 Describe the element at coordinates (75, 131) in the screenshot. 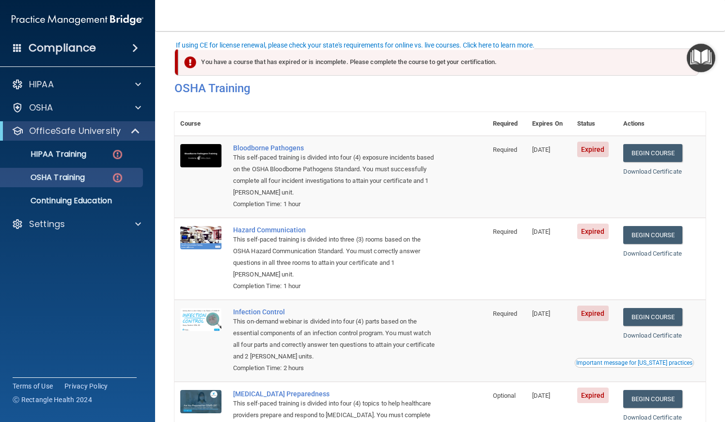

I see `p: OfficeSafe University` at that location.